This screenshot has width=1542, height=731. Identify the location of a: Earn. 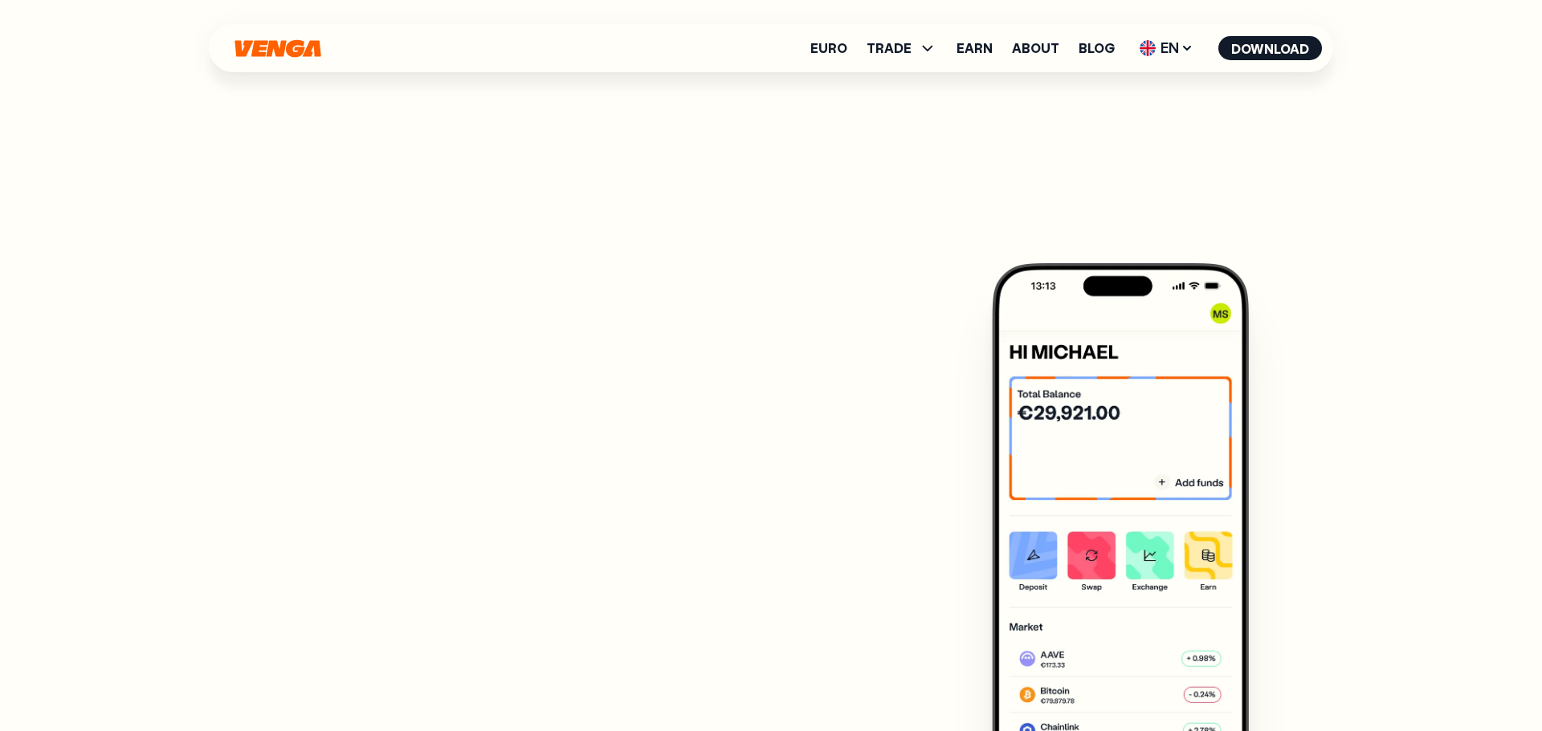
(974, 48).